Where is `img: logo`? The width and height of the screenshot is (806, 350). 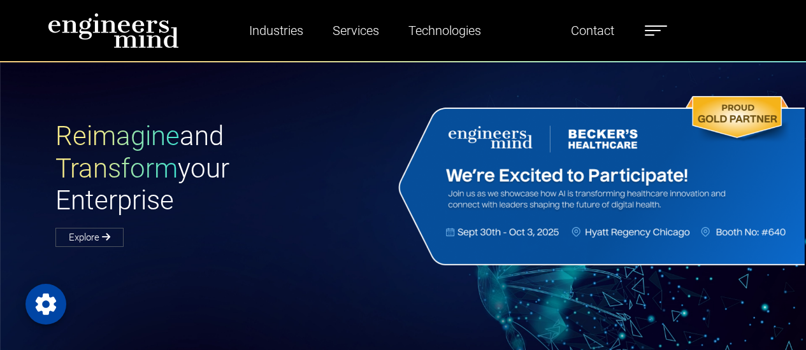 img: logo is located at coordinates (113, 31).